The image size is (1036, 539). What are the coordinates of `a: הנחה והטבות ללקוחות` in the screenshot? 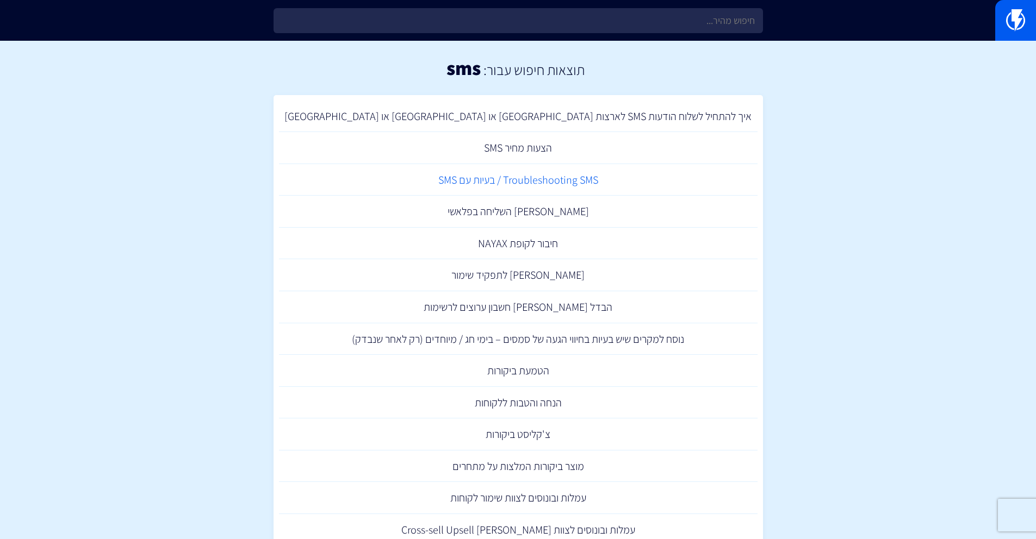 It's located at (518, 403).